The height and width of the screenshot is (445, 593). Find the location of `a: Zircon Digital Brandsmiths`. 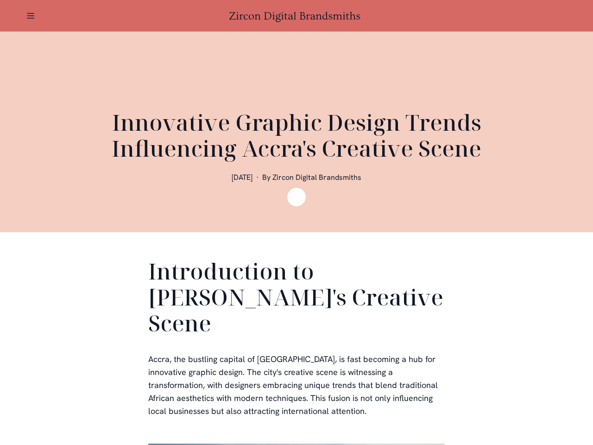

a: Zircon Digital Brandsmiths is located at coordinates (297, 16).